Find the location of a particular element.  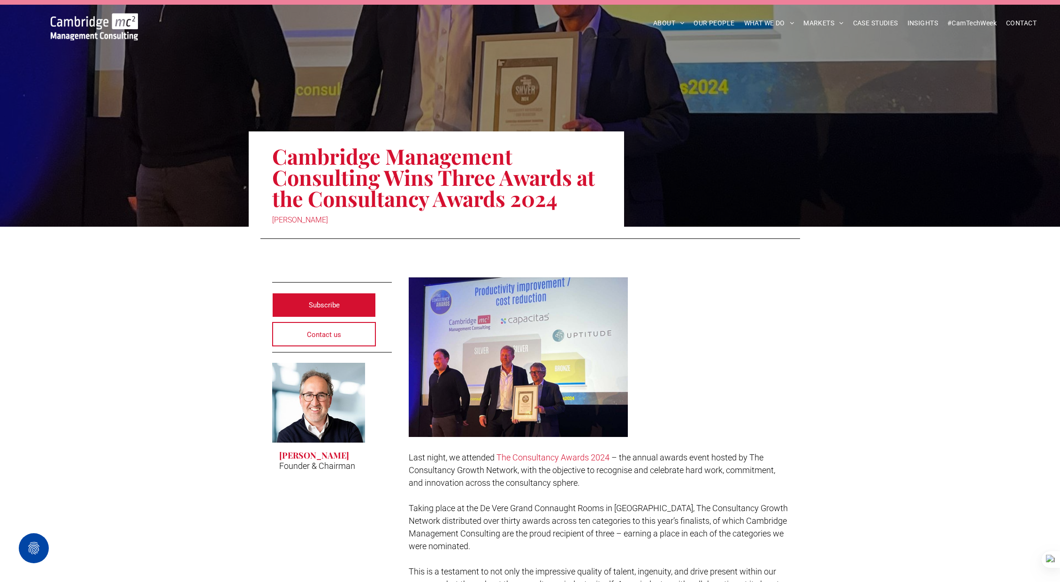

img: Cambridge MC Logo, digital transformation is located at coordinates (94, 27).